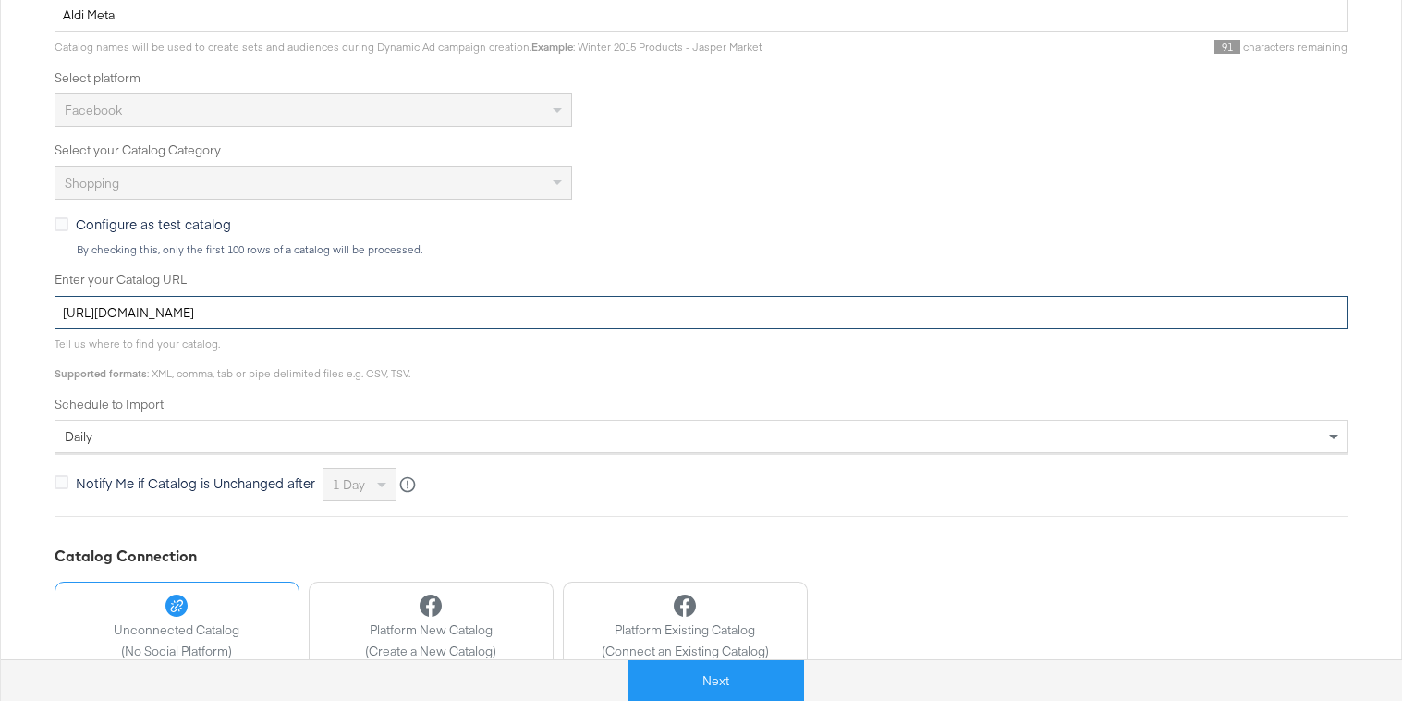 The width and height of the screenshot is (1402, 701). What do you see at coordinates (195, 483) in the screenshot?
I see `span: Notify Me if Catalog is Unchanged after` at bounding box center [195, 483].